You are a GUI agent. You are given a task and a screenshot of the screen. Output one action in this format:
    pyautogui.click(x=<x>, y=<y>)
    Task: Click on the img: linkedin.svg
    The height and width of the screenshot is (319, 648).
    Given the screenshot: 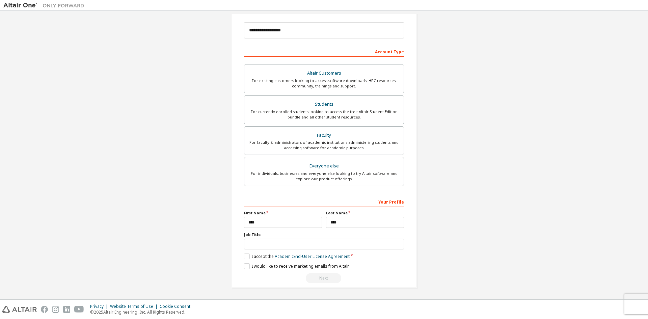 What is the action you would take?
    pyautogui.click(x=66, y=309)
    